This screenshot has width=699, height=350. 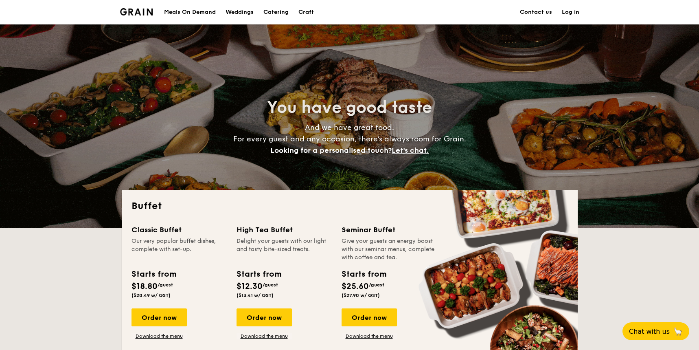 What do you see at coordinates (656, 331) in the screenshot?
I see `button: Chat with us🦙` at bounding box center [656, 331].